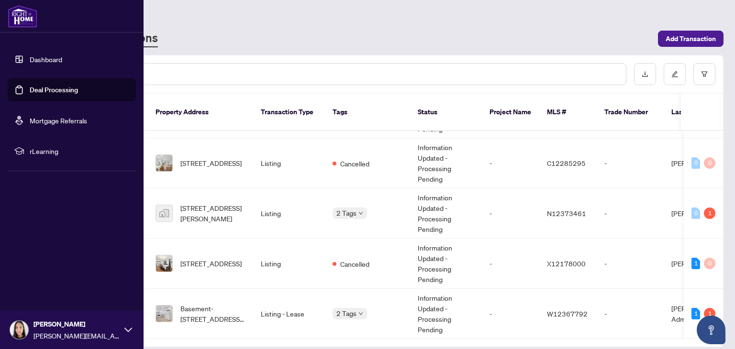 This screenshot has height=349, width=735. Describe the element at coordinates (46, 59) in the screenshot. I see `a: Dashboard` at that location.